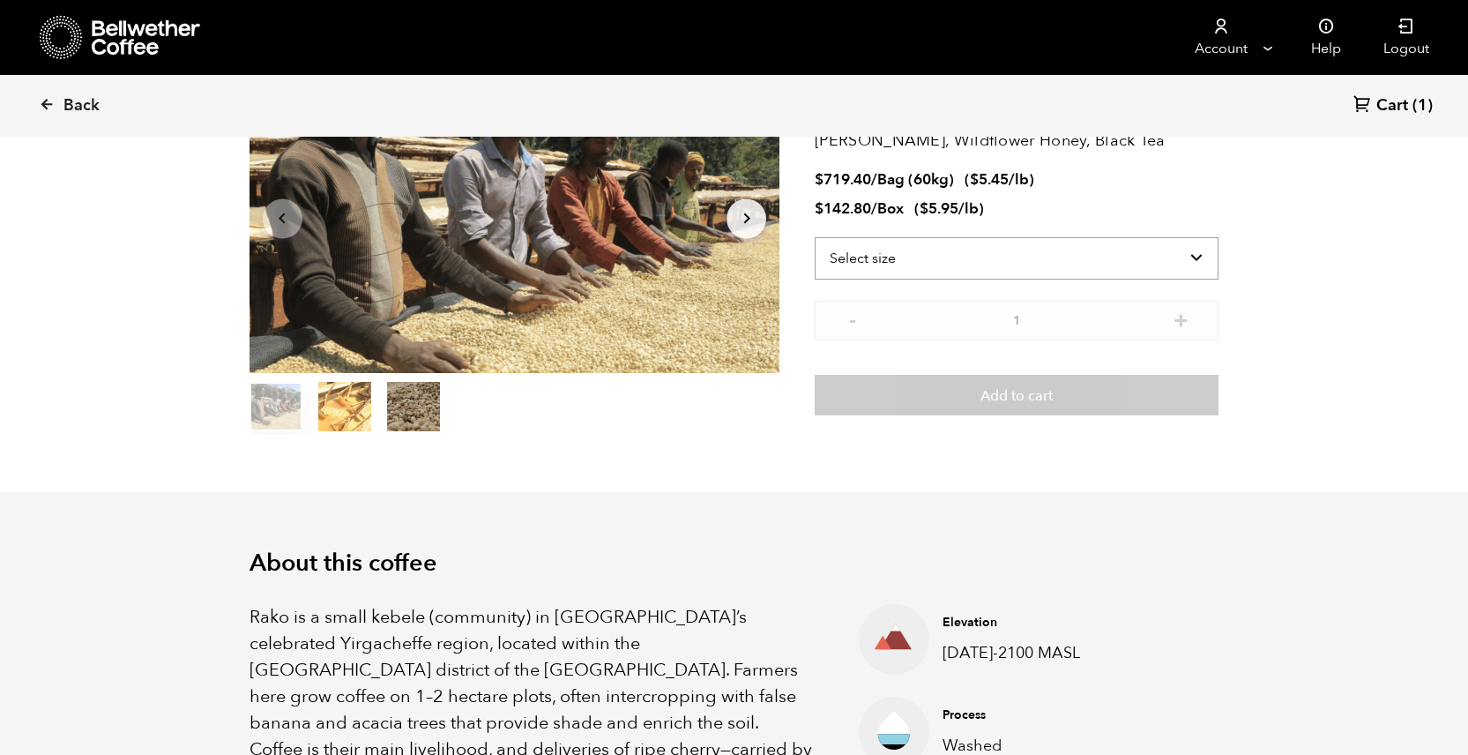  Describe the element at coordinates (1422, 106) in the screenshot. I see `span: (1)` at that location.